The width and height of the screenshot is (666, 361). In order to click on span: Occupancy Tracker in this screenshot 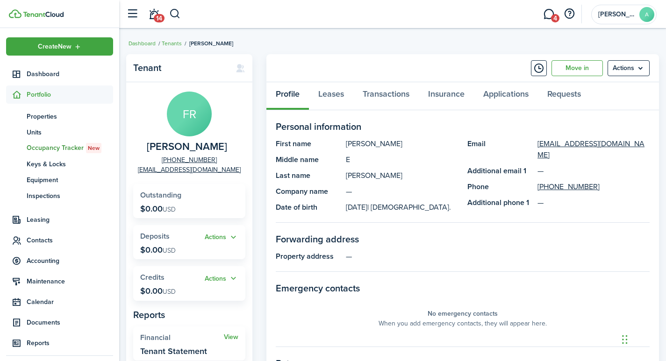, I will do `click(70, 148)`.